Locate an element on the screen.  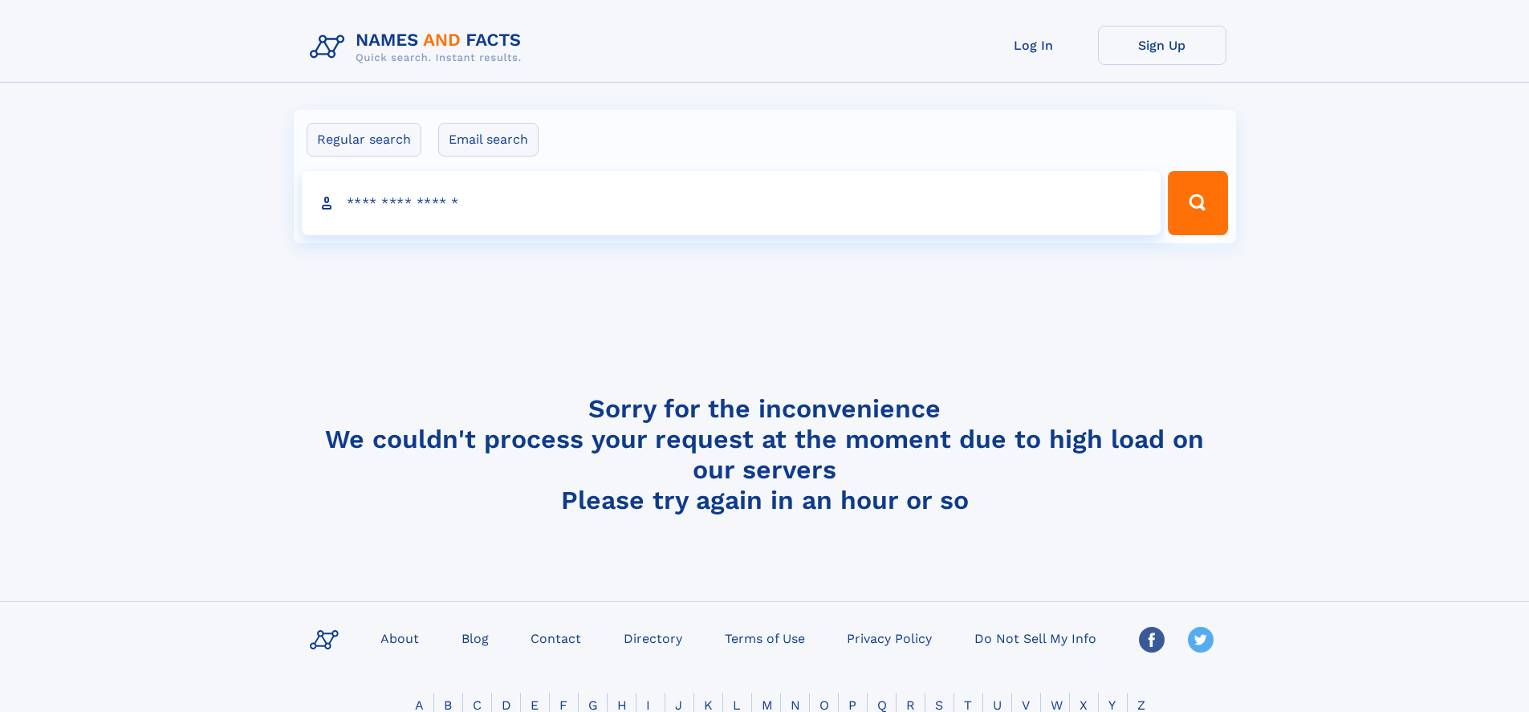
a: Terms of Use is located at coordinates (765, 637).